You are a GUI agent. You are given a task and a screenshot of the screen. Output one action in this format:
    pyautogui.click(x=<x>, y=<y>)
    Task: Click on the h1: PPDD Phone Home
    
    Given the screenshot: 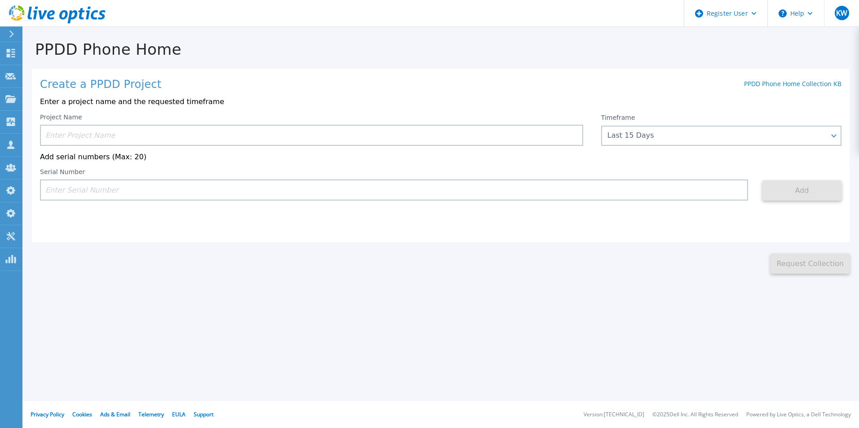 What is the action you would take?
    pyautogui.click(x=441, y=49)
    